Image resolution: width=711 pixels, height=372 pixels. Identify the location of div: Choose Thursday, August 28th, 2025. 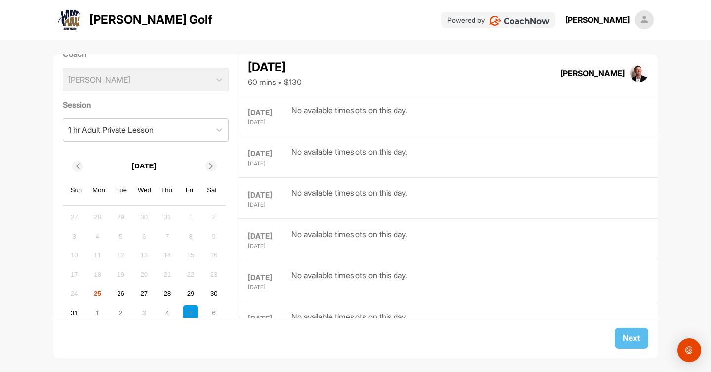
(167, 294).